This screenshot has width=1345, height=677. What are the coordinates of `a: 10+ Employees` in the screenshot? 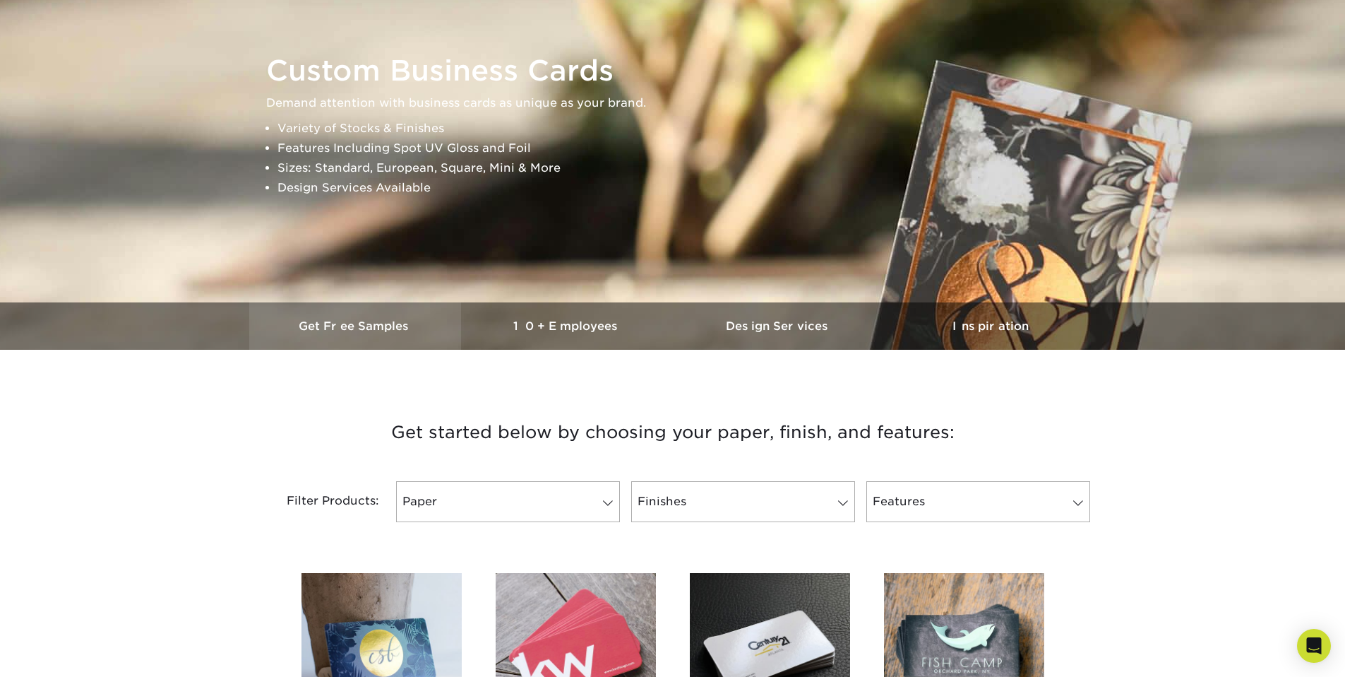 It's located at (567, 326).